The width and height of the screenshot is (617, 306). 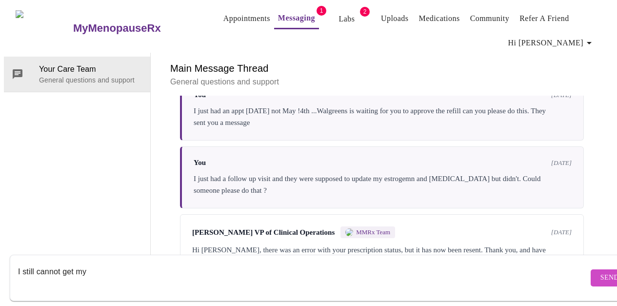 What do you see at coordinates (544, 19) in the screenshot?
I see `a: Refer a Friend` at bounding box center [544, 19].